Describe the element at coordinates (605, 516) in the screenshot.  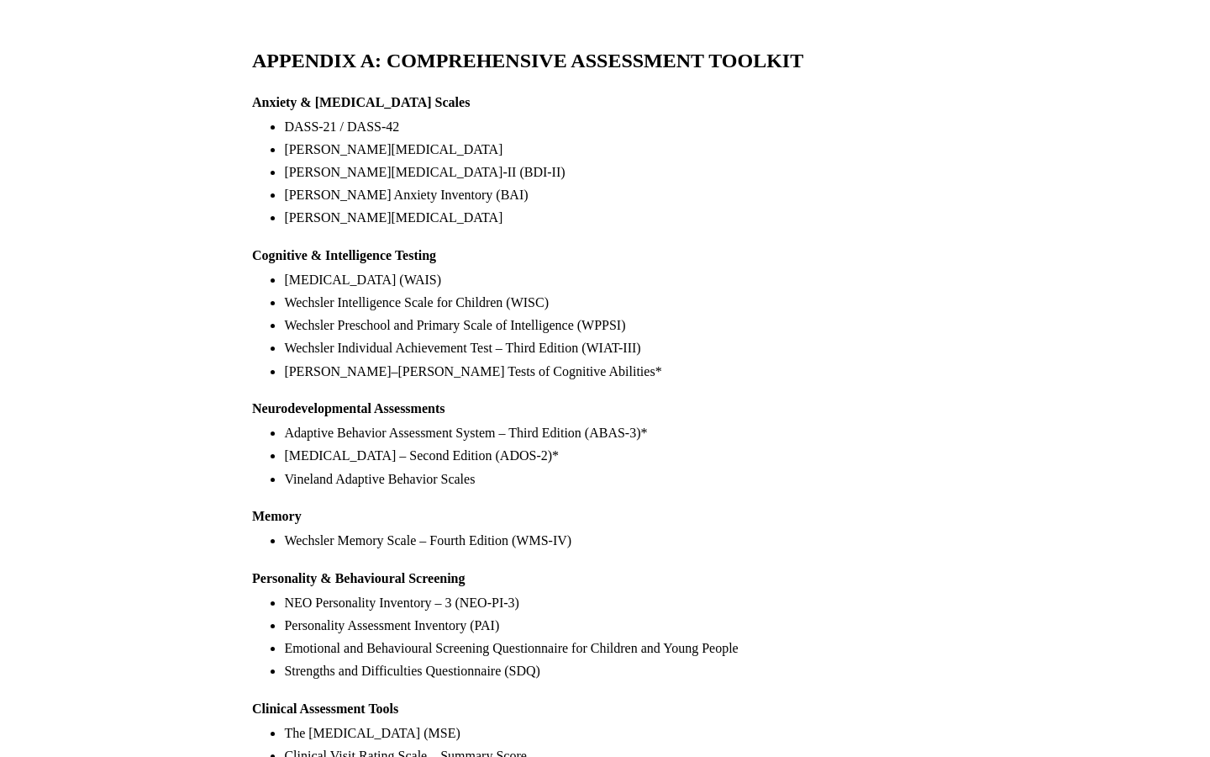
I see `p: Memory` at that location.